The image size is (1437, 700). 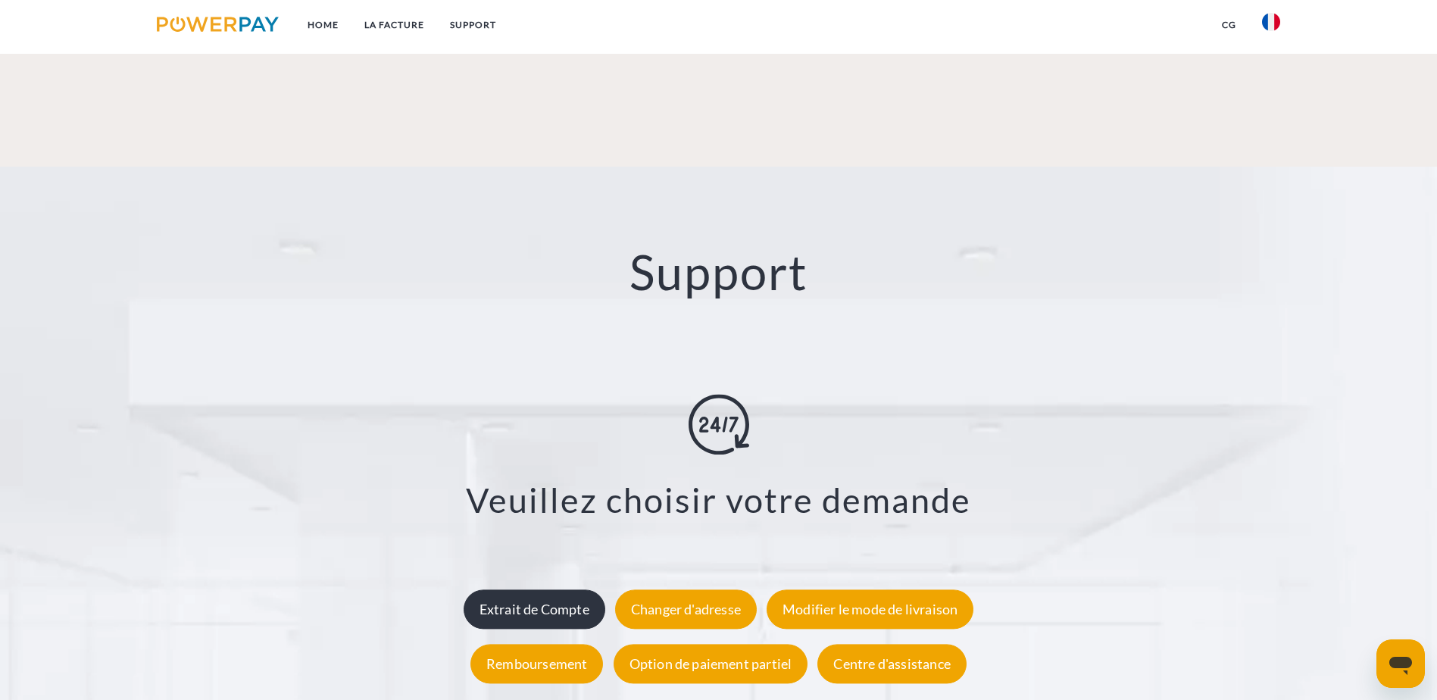 What do you see at coordinates (323, 25) in the screenshot?
I see `a: Home` at bounding box center [323, 25].